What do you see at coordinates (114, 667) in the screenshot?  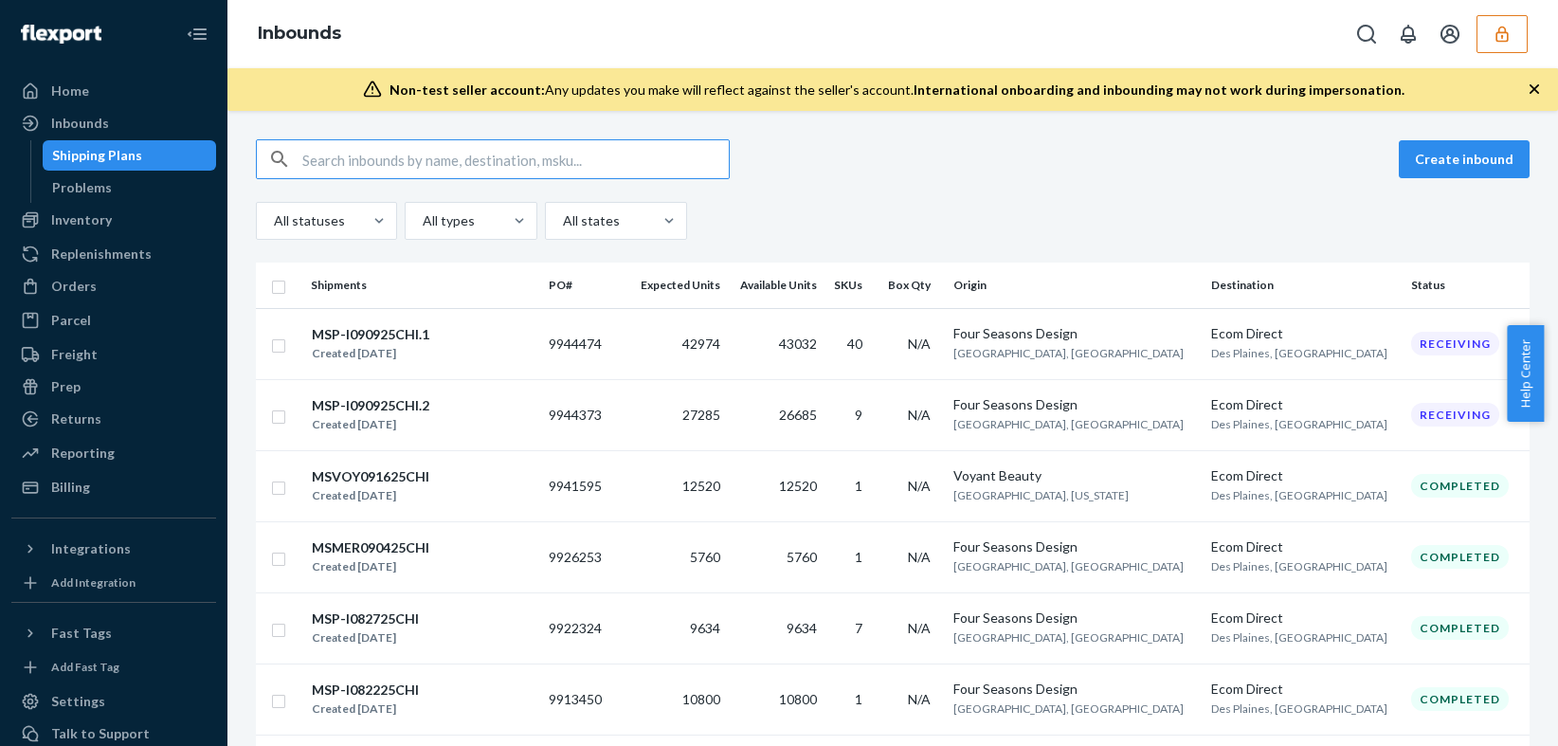 I see `a: Add Fast Tag` at bounding box center [114, 667].